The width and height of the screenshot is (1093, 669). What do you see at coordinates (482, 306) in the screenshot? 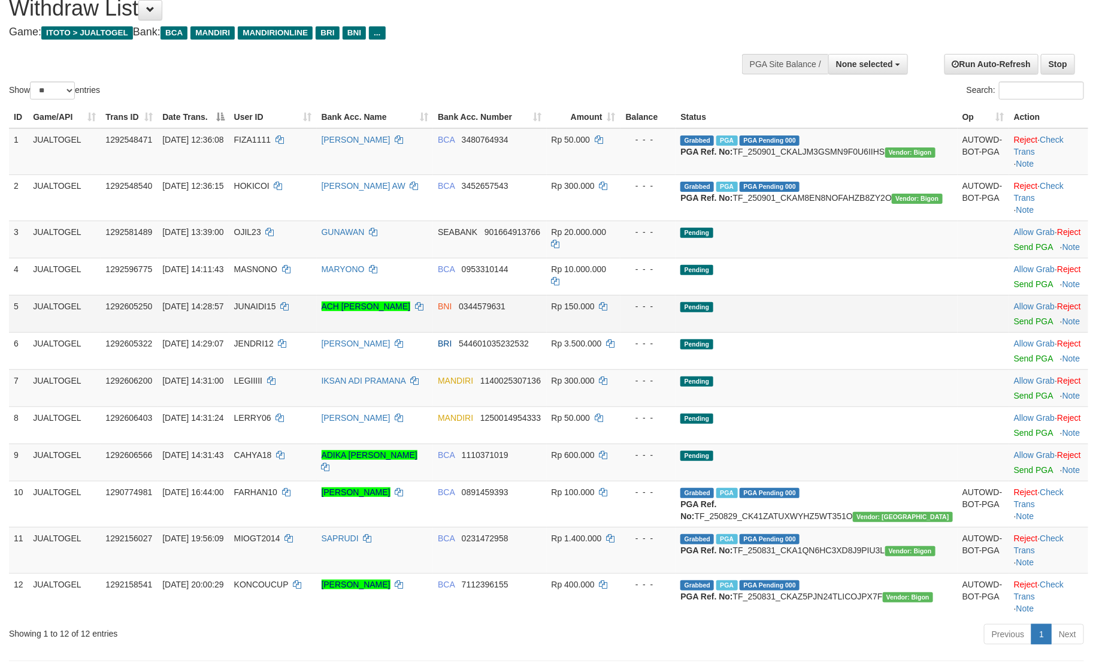
I see `span: Copy 0344579631 to clipboard` at bounding box center [482, 306].